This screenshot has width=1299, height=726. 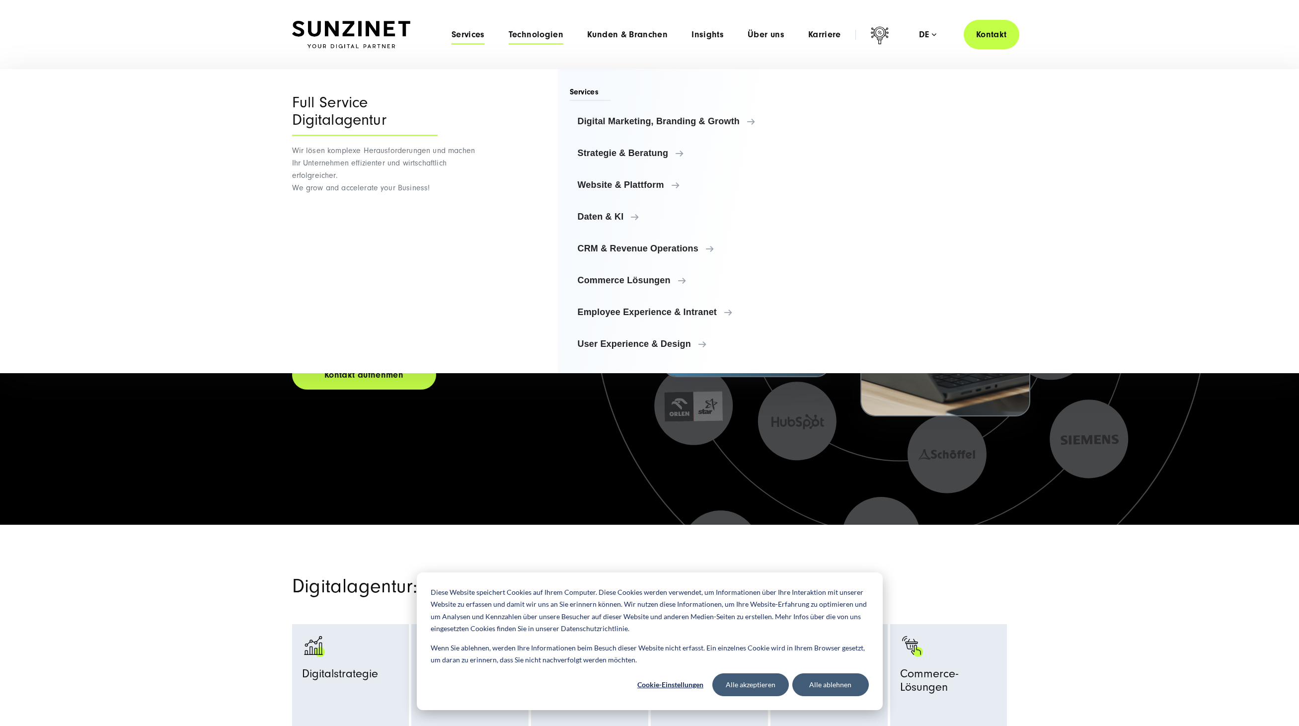 I want to click on span: Commerce Lösungen, so click(x=676, y=280).